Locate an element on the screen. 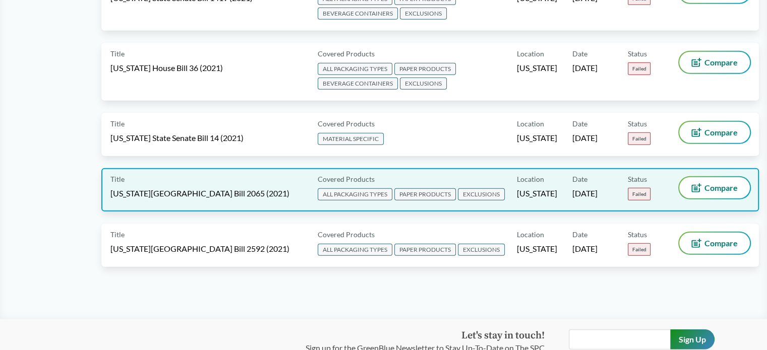 The width and height of the screenshot is (767, 350). strong: Let's stay in touch! is located at coordinates (502, 336).